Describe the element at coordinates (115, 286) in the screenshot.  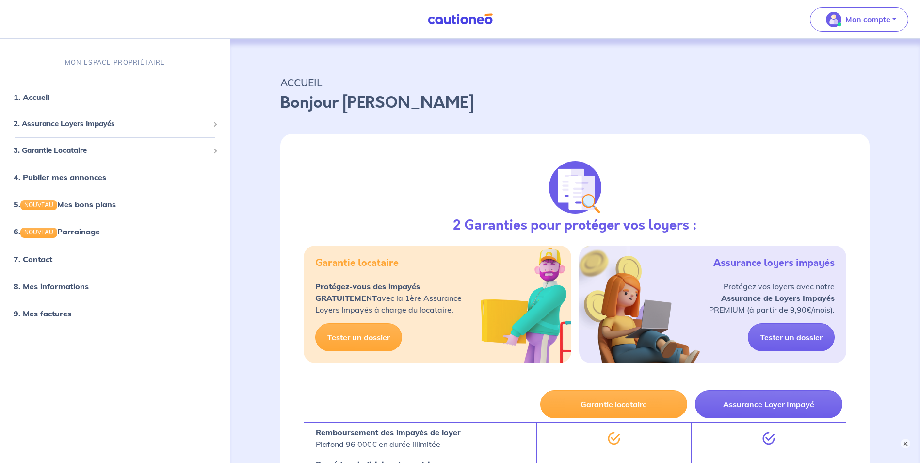
I see `div: 8. Mes informations` at that location.